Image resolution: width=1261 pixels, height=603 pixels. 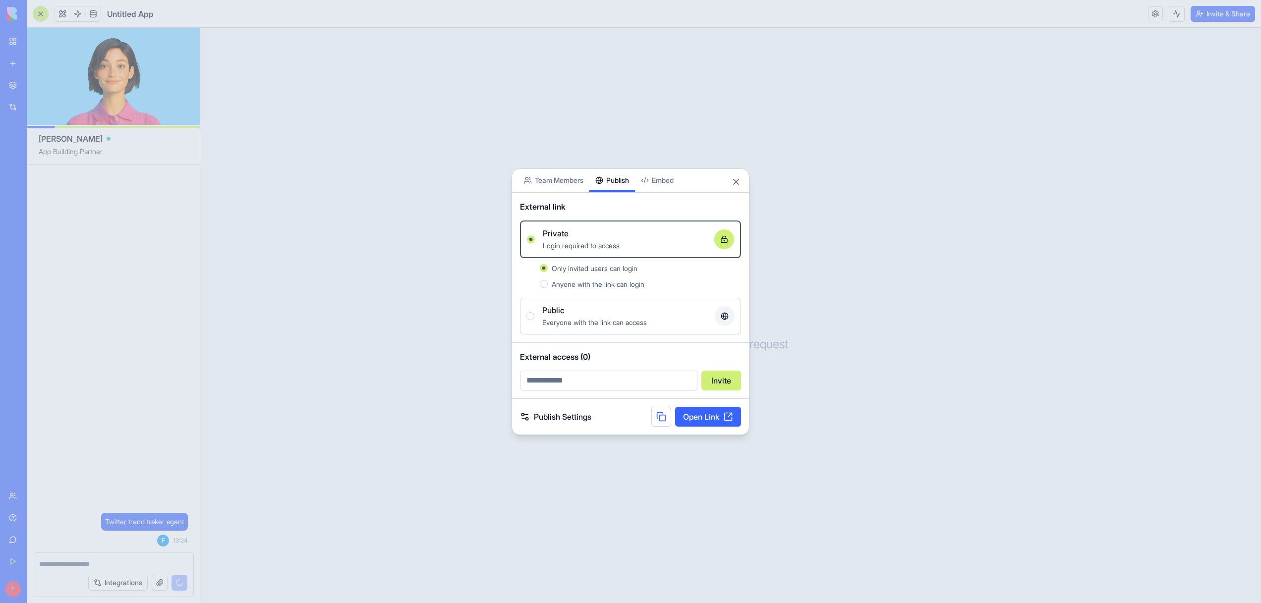 What do you see at coordinates (556, 417) in the screenshot?
I see `a: Publish Settings` at bounding box center [556, 417].